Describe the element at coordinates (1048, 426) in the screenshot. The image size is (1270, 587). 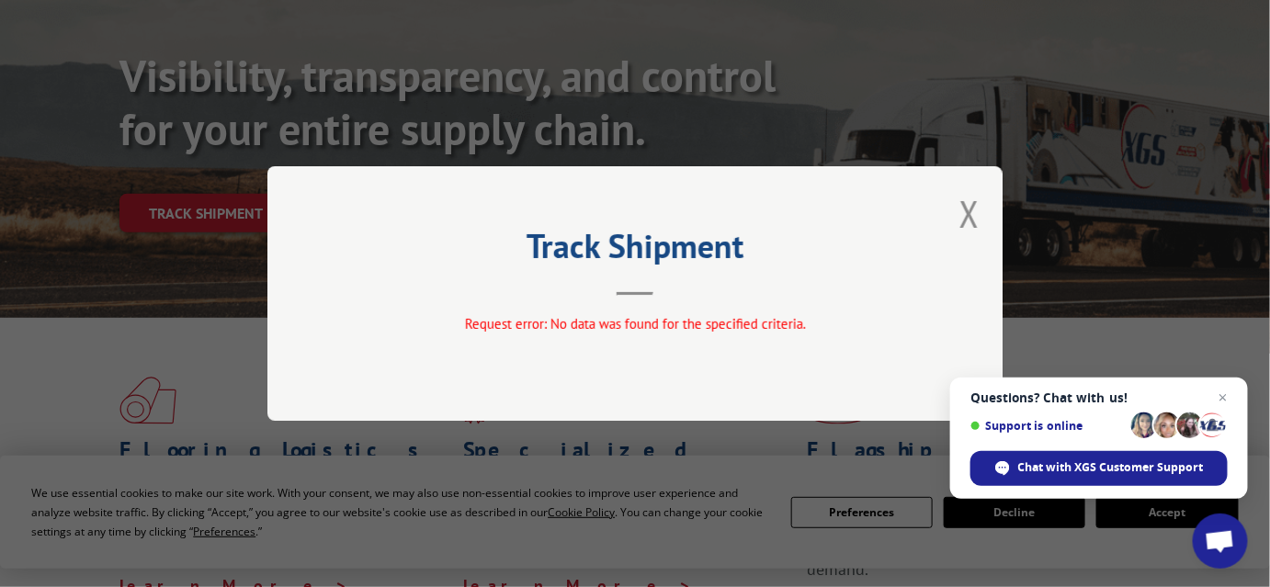
I see `span: Support is online` at that location.